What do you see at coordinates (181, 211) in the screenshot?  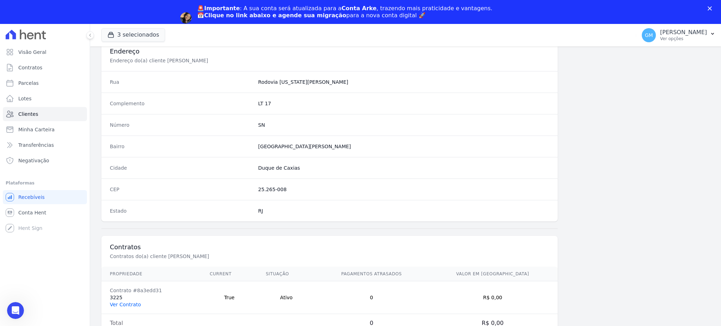 I see `dt: Estado` at bounding box center [181, 211].